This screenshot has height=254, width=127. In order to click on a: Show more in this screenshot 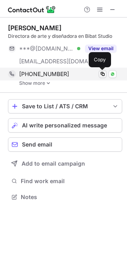, I will do `click(70, 83)`.